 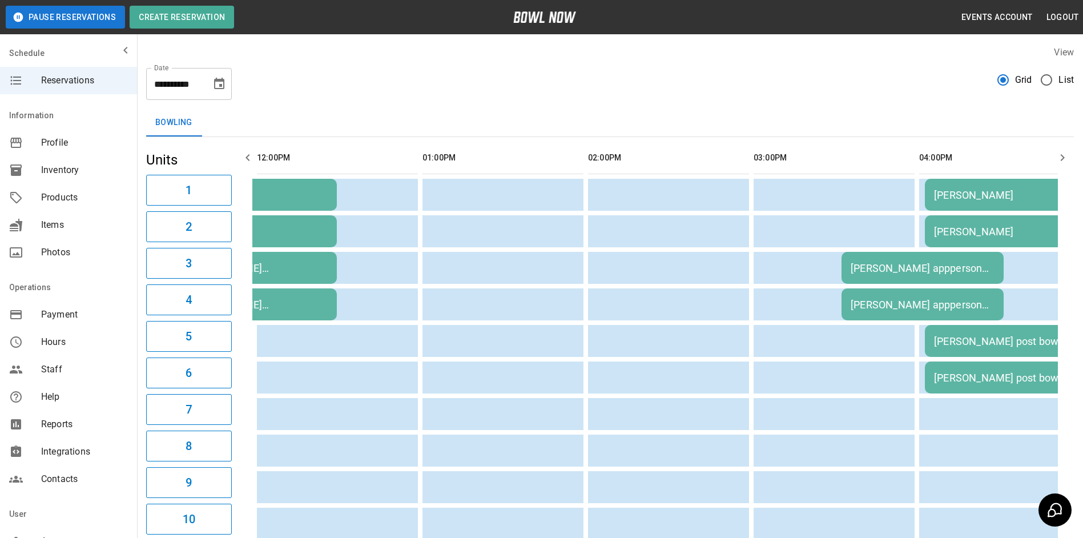 I want to click on span: Inventory, so click(x=84, y=170).